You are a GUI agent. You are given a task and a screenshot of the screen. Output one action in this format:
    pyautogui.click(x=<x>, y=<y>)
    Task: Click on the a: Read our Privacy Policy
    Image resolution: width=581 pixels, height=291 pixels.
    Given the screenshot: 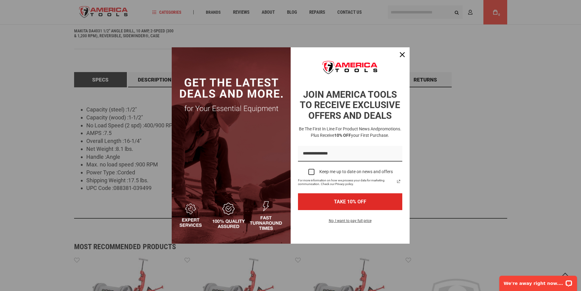 What is the action you would take?
    pyautogui.click(x=399, y=181)
    